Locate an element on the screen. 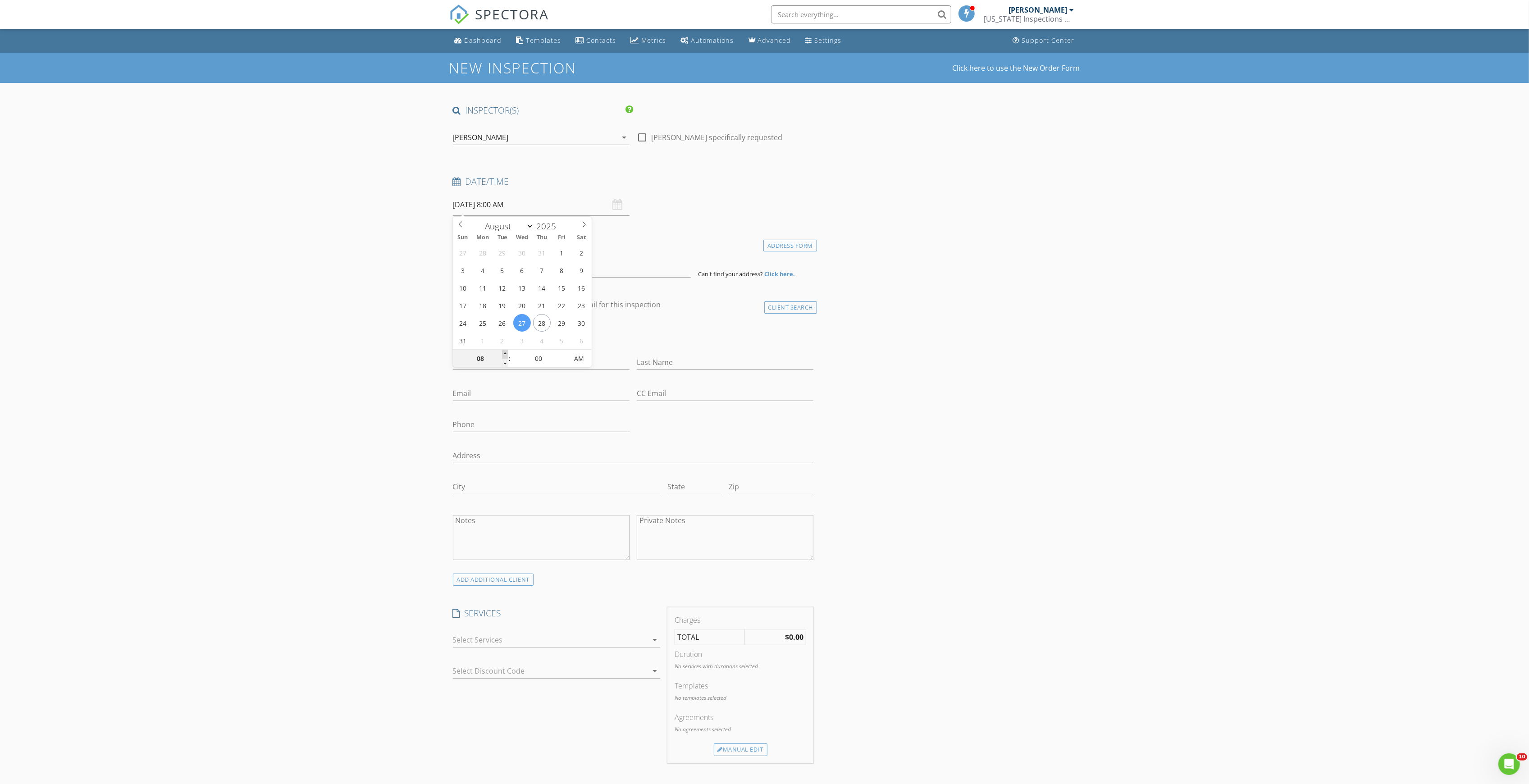  a: SPECTORA is located at coordinates (499, 22).